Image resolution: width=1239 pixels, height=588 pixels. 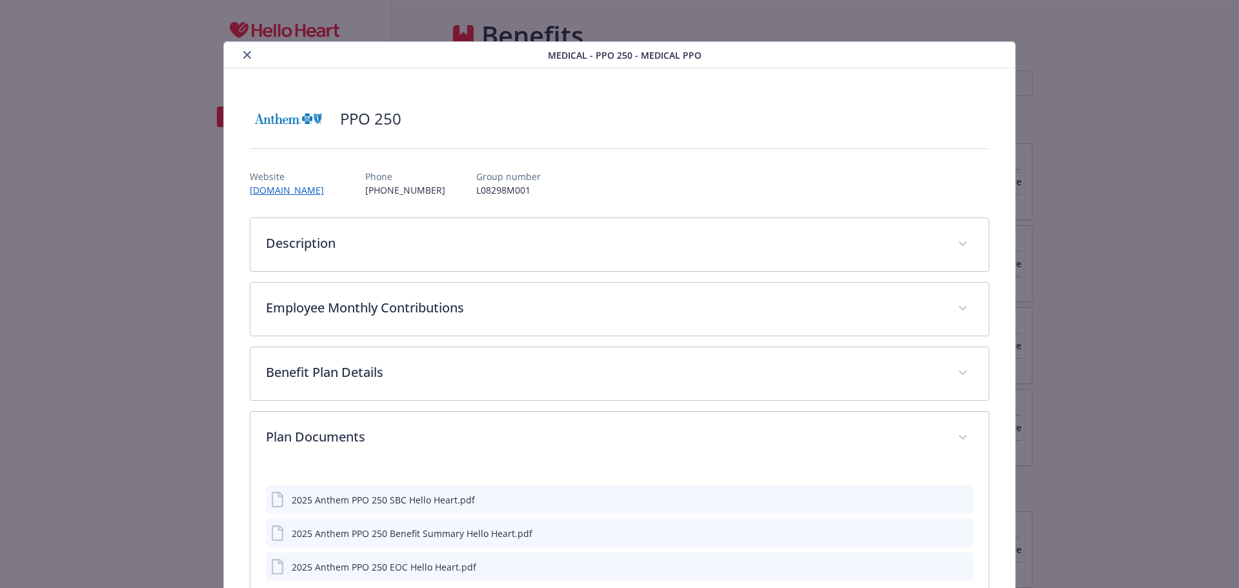 I want to click on div: 2025 Anthem PPO 250 SBC Hello Heart.pdf, so click(x=383, y=499).